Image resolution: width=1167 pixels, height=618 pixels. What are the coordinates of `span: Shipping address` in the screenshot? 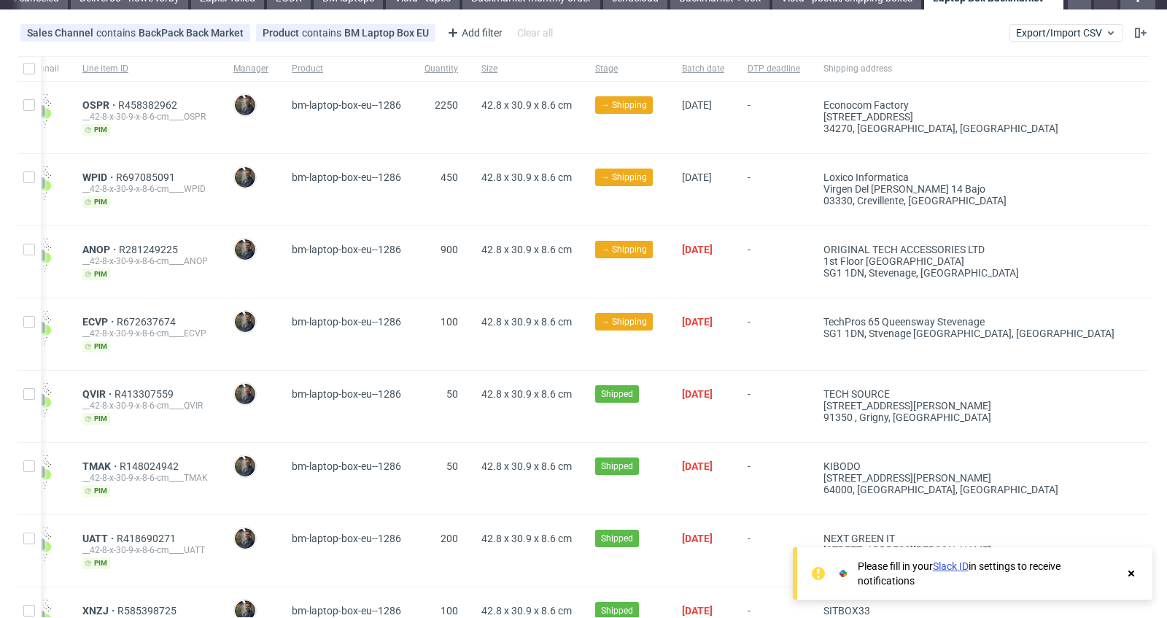 It's located at (968, 69).